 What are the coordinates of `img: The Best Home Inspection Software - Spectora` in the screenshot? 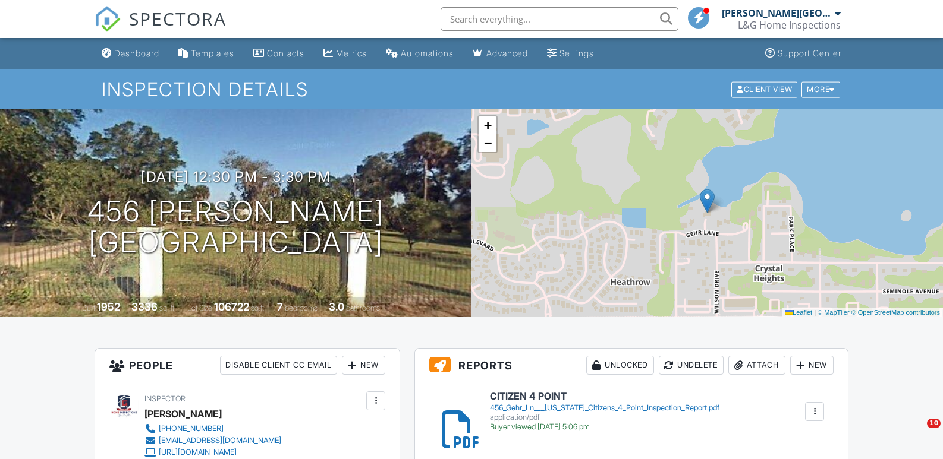 It's located at (108, 19).